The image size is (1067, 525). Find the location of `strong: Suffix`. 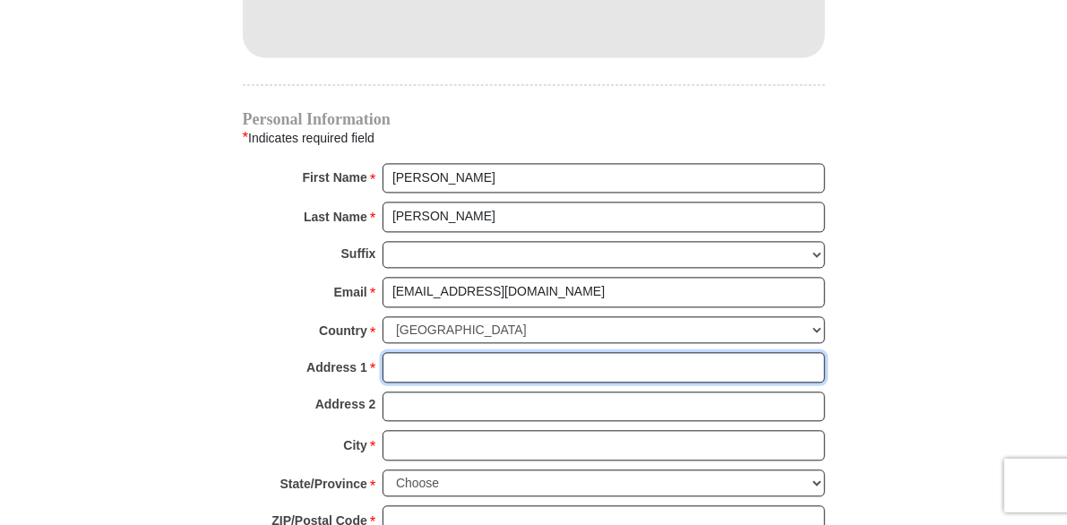

strong: Suffix is located at coordinates (358, 254).